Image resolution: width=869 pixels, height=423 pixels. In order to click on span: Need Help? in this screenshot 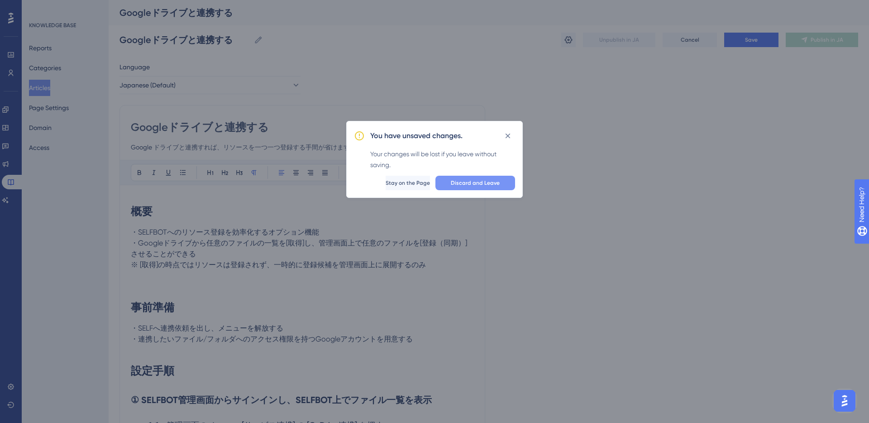, I will do `click(39, 8)`.